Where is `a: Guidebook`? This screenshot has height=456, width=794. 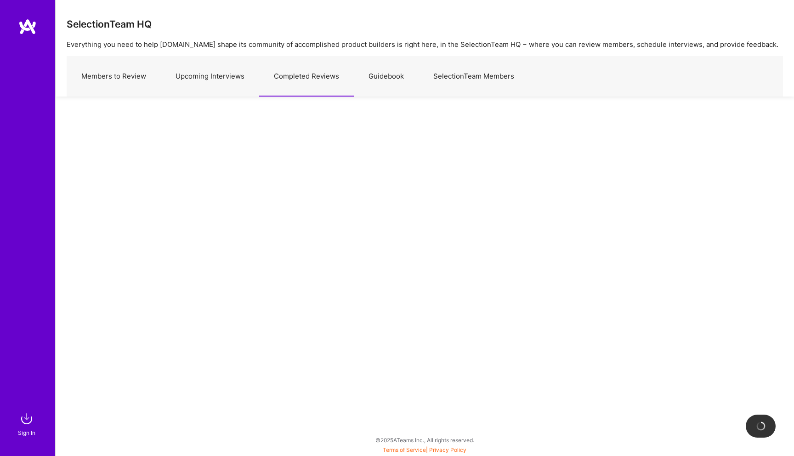 a: Guidebook is located at coordinates (386, 76).